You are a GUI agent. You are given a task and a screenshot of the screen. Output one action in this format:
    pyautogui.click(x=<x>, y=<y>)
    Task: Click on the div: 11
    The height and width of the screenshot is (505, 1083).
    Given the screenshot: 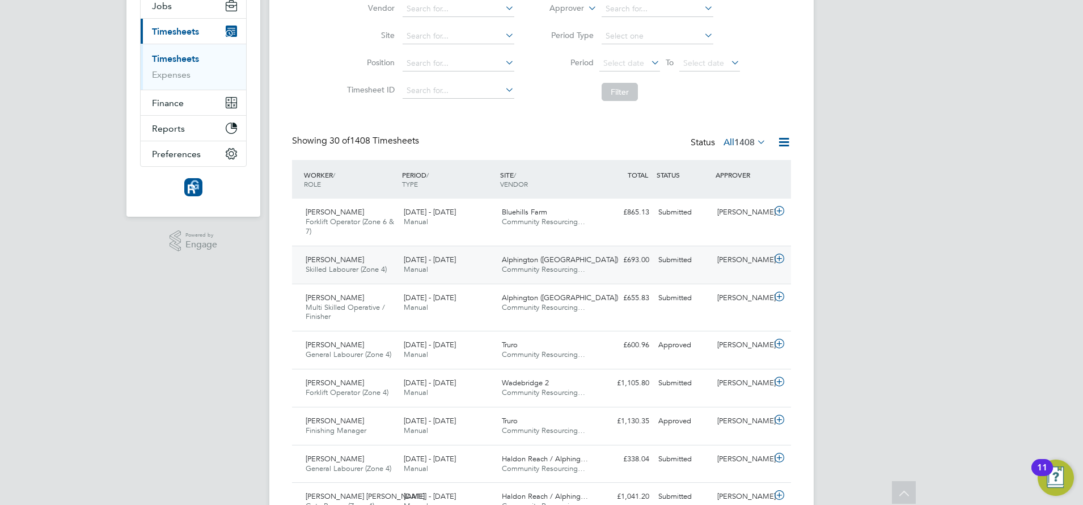 What is the action you would take?
    pyautogui.click(x=1042, y=475)
    